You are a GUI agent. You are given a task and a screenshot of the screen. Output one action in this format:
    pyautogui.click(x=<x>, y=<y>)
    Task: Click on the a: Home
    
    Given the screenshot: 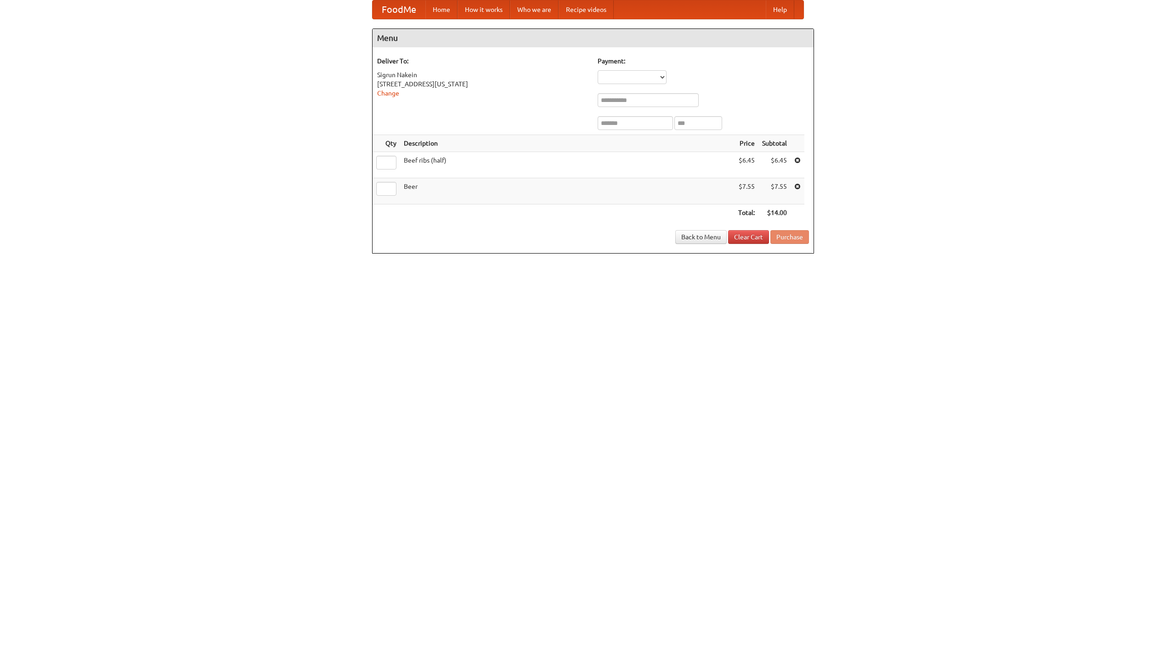 What is the action you would take?
    pyautogui.click(x=441, y=10)
    